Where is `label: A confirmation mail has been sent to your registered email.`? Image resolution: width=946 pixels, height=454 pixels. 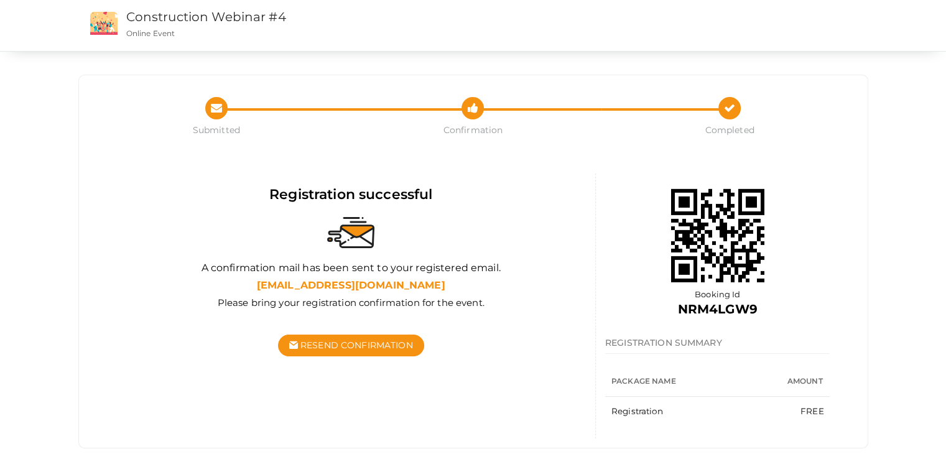 label: A confirmation mail has been sent to your registered email. is located at coordinates (351, 268).